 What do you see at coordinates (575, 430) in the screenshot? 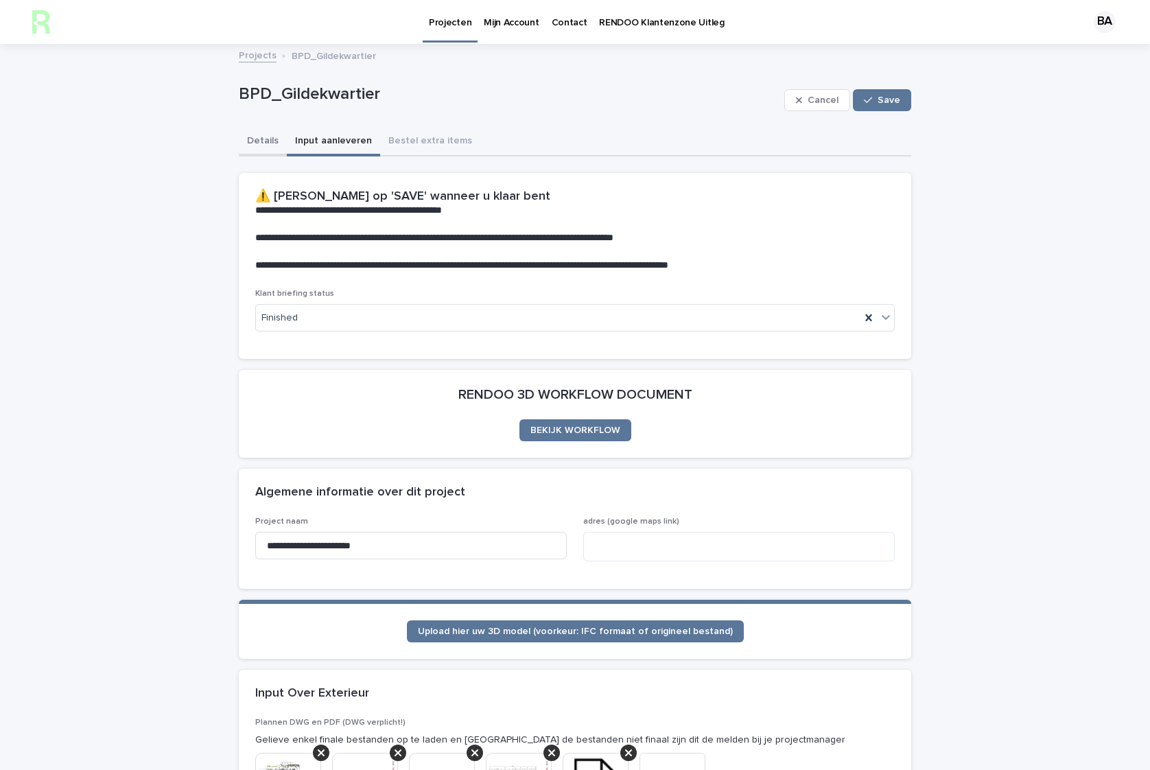
I see `span: BEKIJK WORKFLOW` at bounding box center [575, 430].